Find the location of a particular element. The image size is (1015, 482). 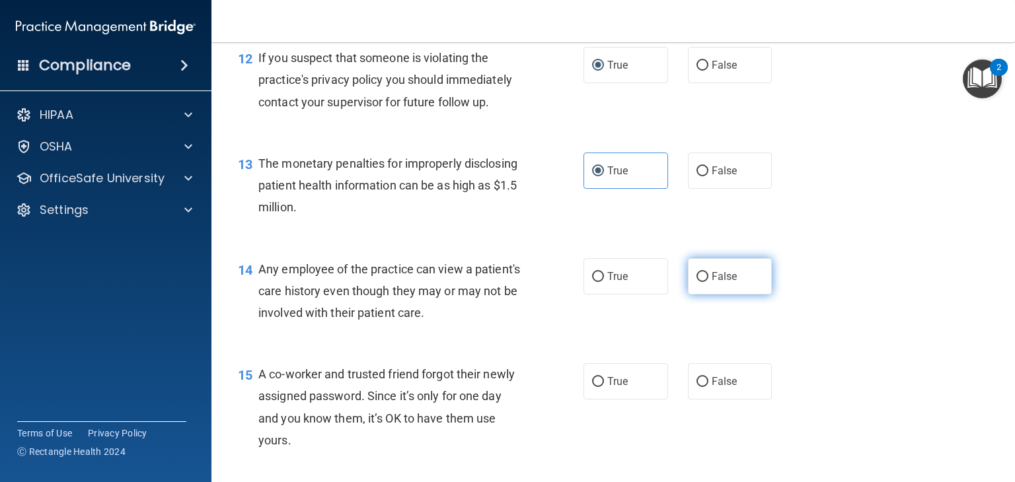

a: OSHA is located at coordinates (104, 147).